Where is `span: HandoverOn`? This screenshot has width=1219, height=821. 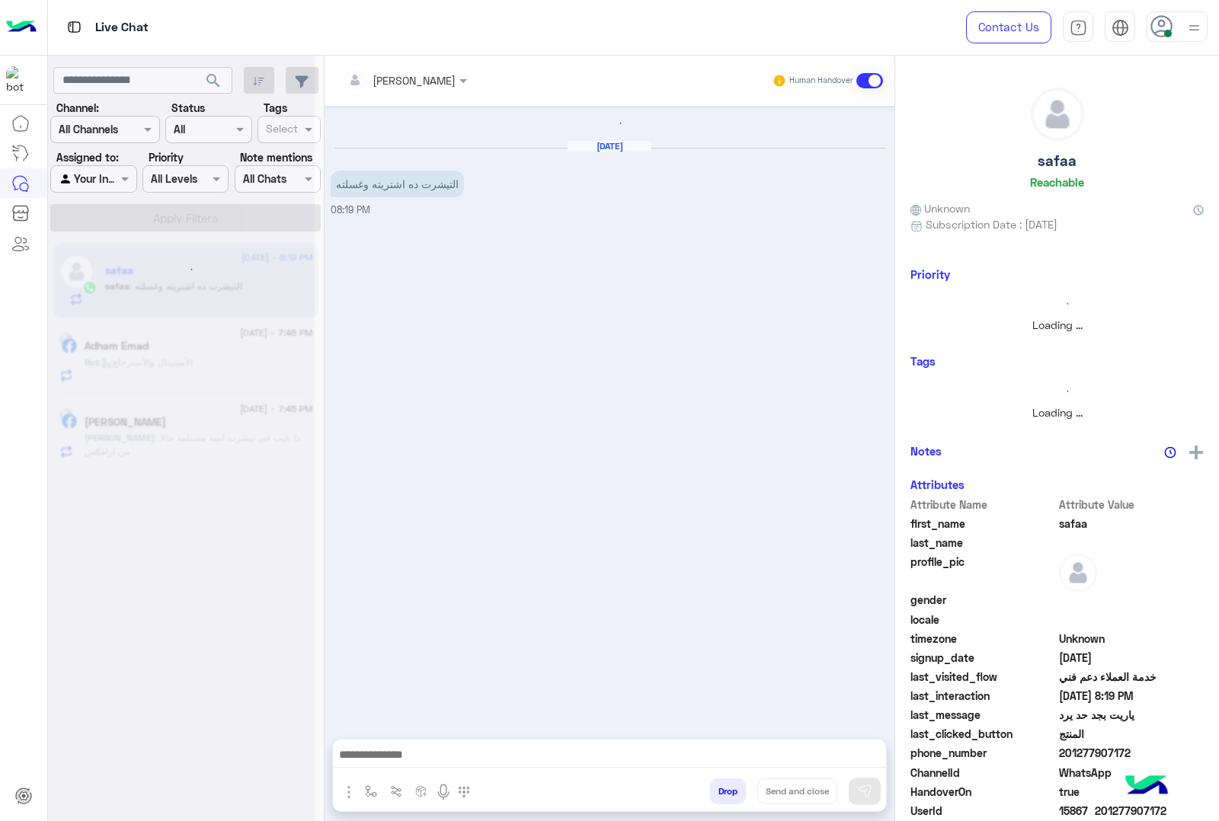 span: HandoverOn is located at coordinates (983, 792).